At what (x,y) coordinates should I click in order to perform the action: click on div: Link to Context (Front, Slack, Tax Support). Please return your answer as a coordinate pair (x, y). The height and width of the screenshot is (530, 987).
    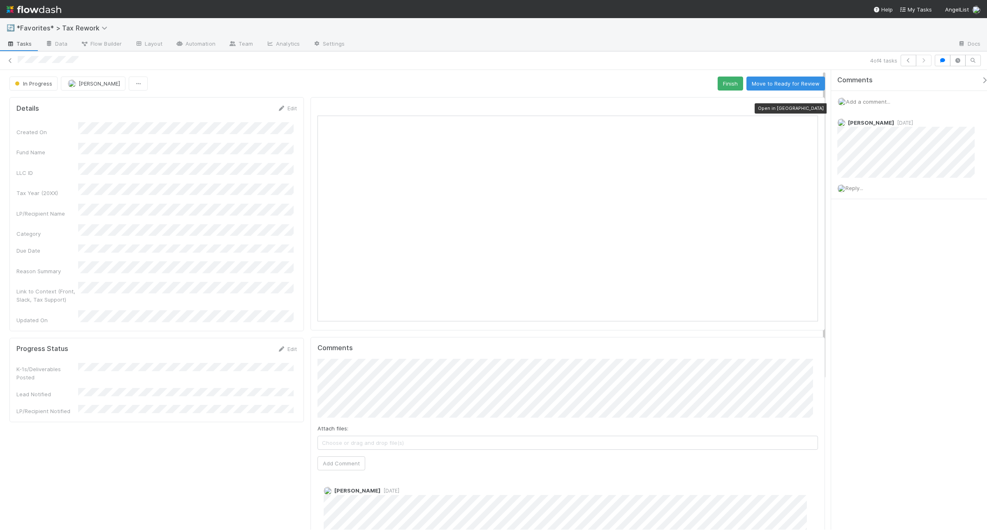
    Looking at the image, I should click on (47, 295).